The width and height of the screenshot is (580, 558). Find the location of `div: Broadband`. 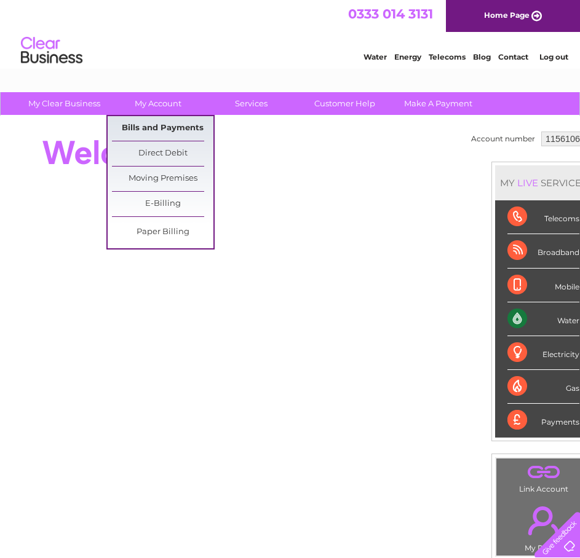

div: Broadband is located at coordinates (543, 251).